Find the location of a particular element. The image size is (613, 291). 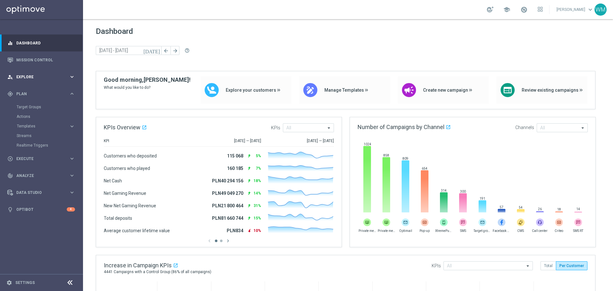

button: Mission Control is located at coordinates (41, 60).